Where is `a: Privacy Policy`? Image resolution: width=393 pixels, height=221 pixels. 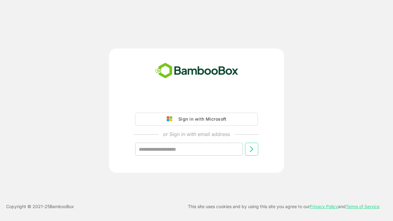 a: Privacy Policy is located at coordinates (324, 206).